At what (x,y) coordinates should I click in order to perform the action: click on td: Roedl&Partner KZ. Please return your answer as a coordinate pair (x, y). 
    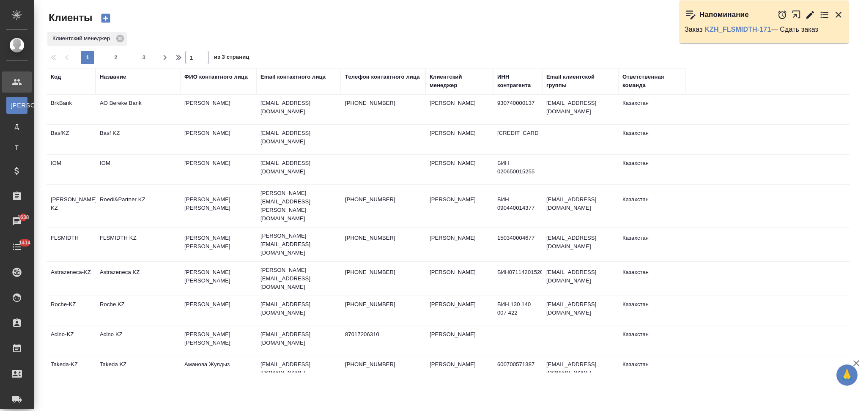
    Looking at the image, I should click on (138, 206).